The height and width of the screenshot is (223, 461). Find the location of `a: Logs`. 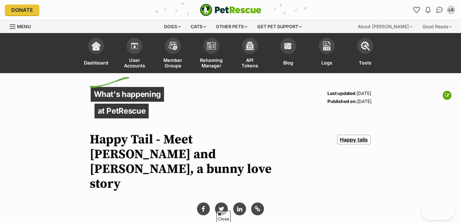

a: Logs is located at coordinates (327, 54).